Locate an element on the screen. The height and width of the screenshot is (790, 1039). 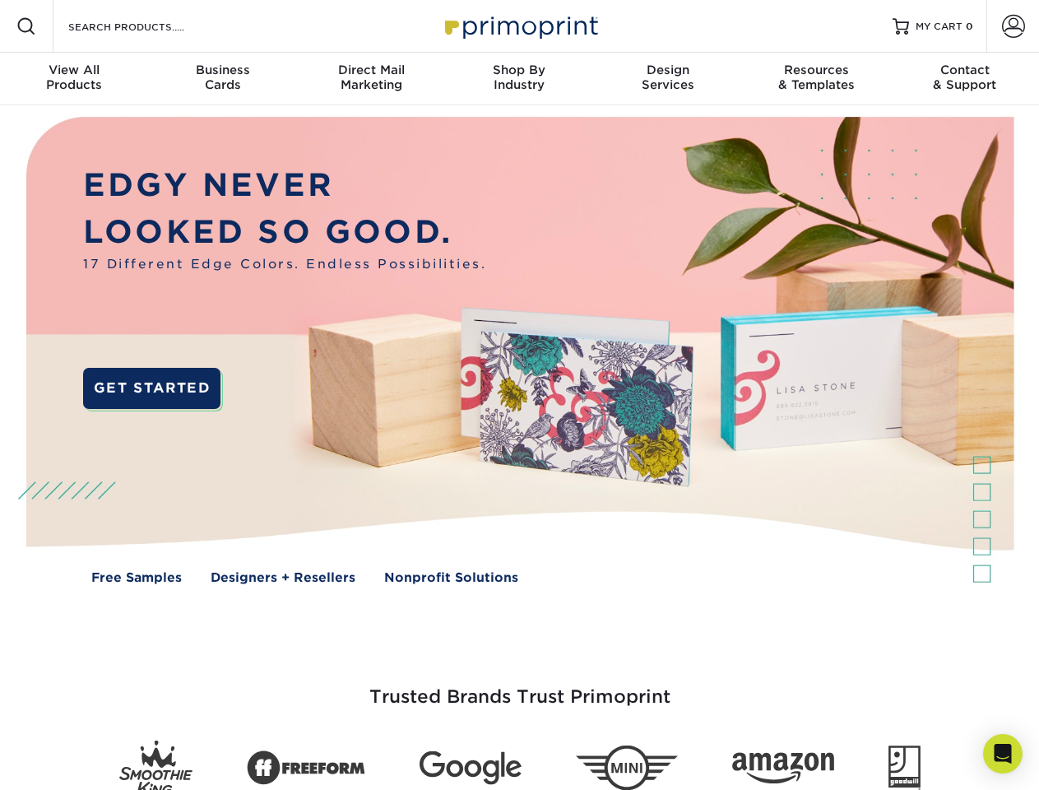
div: Open Intercom Messenger is located at coordinates (1003, 754).